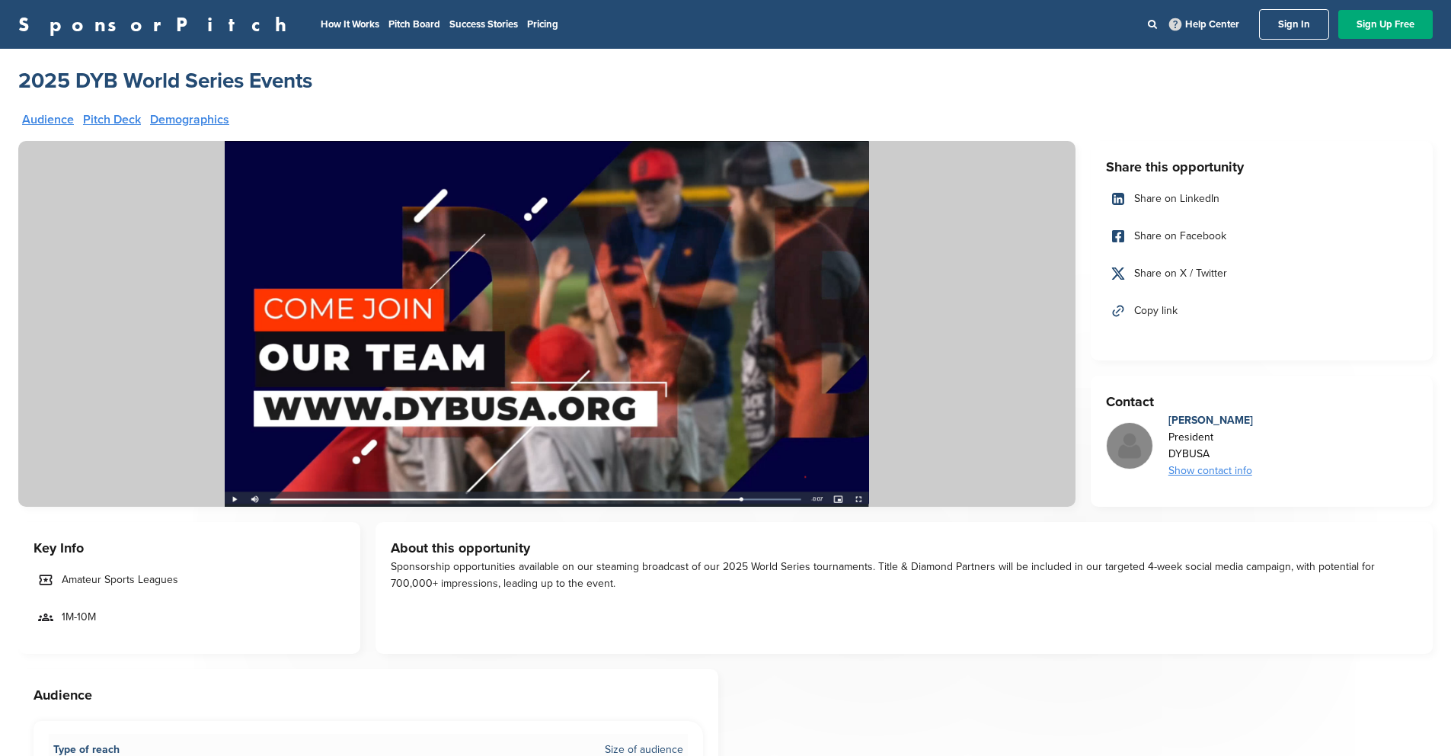 The height and width of the screenshot is (756, 1451). I want to click on img: Missing, so click(1130, 446).